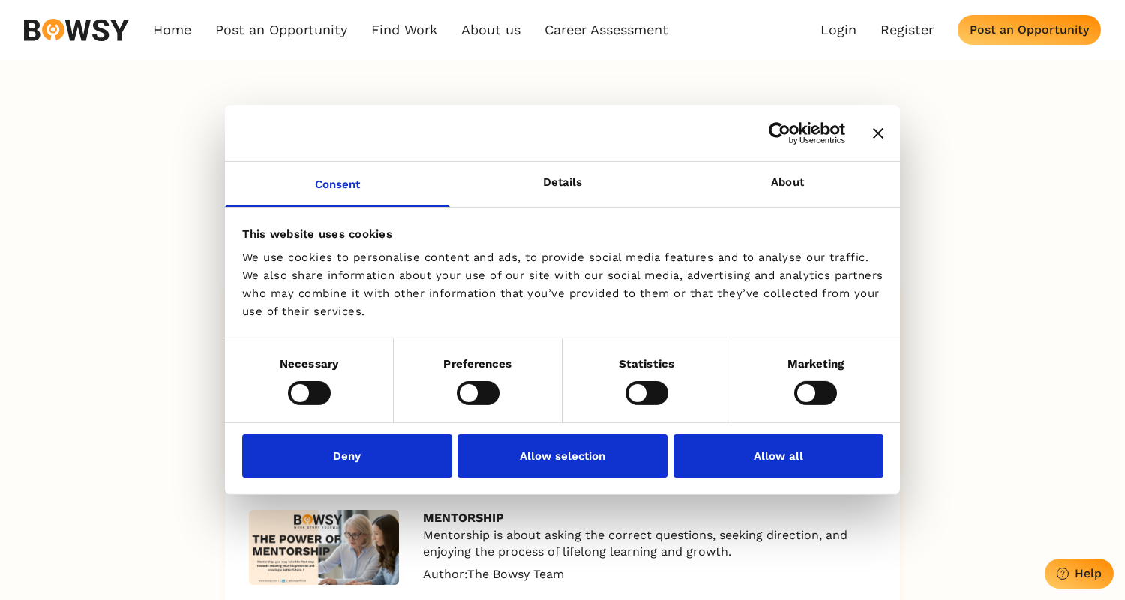 Image resolution: width=1125 pixels, height=600 pixels. What do you see at coordinates (562, 284) in the screenshot?
I see `div: We use cookies to personalise content and ads, to provide social media features and to analyse ou...` at bounding box center [562, 284].